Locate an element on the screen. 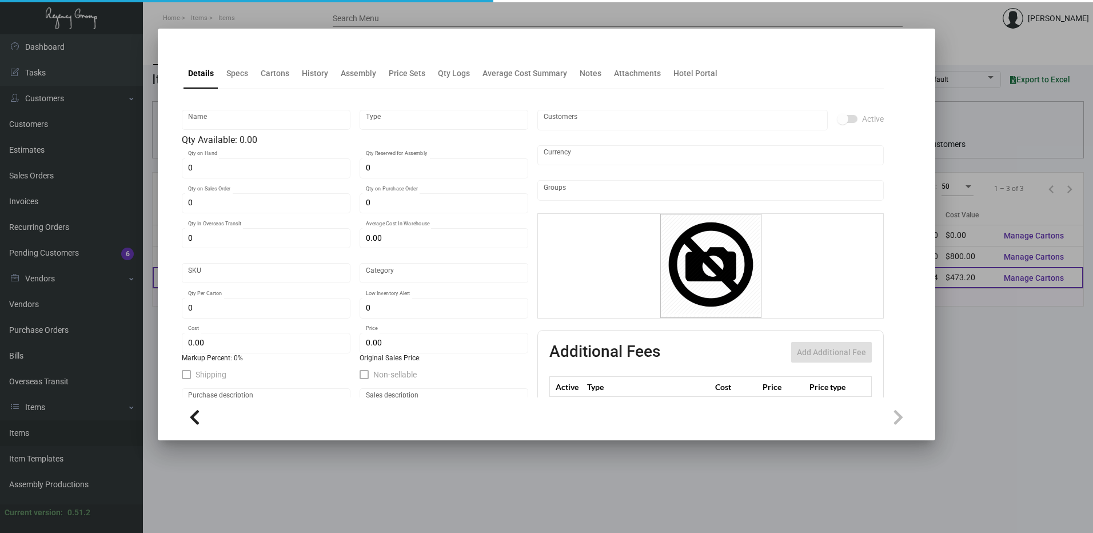 The image size is (1093, 533). div: Price Sets is located at coordinates (407, 73).